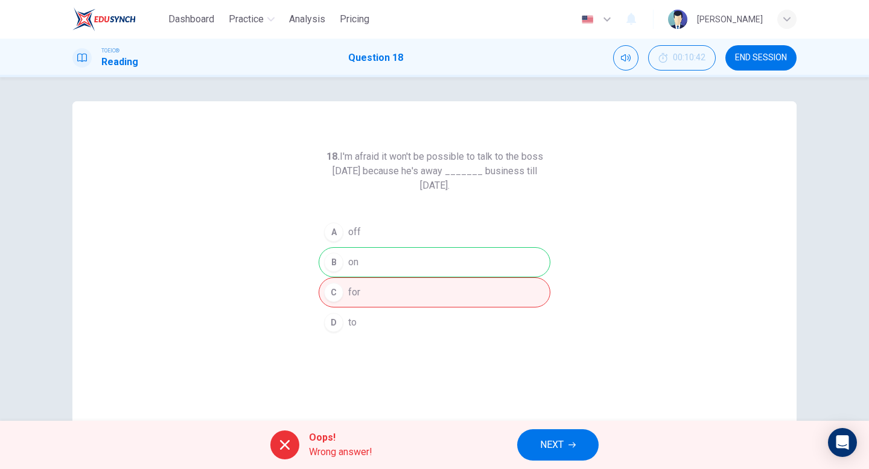  What do you see at coordinates (842, 443) in the screenshot?
I see `div: Open Intercom Messenger` at bounding box center [842, 443].